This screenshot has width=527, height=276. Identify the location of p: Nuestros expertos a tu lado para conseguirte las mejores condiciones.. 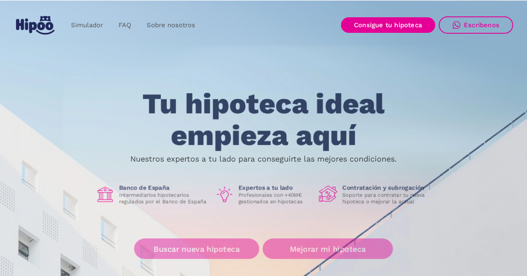
(263, 159).